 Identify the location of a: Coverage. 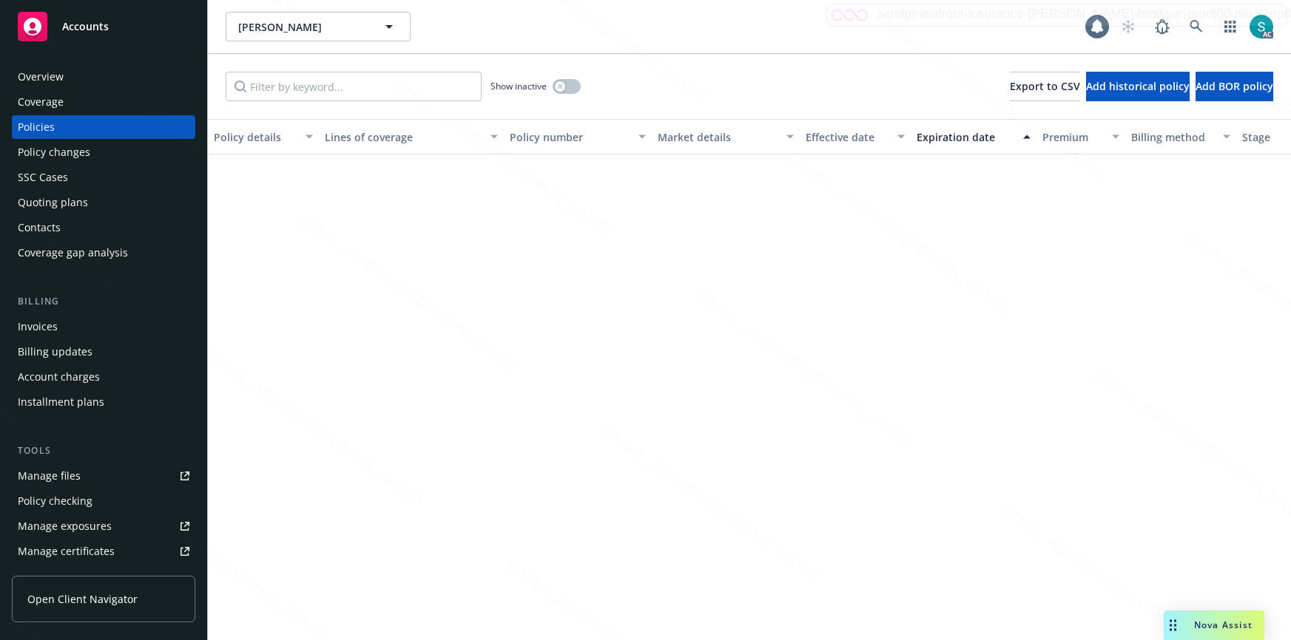
(104, 102).